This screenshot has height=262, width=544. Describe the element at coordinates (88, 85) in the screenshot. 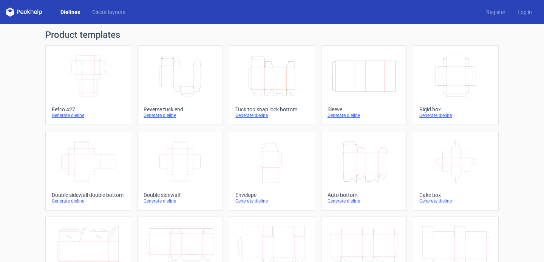

I see `a: Fefco 427Generate dieline` at that location.